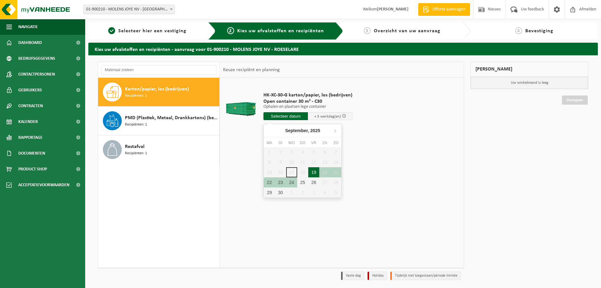  Describe the element at coordinates (444, 9) in the screenshot. I see `a: Offerte aanvragen` at that location.